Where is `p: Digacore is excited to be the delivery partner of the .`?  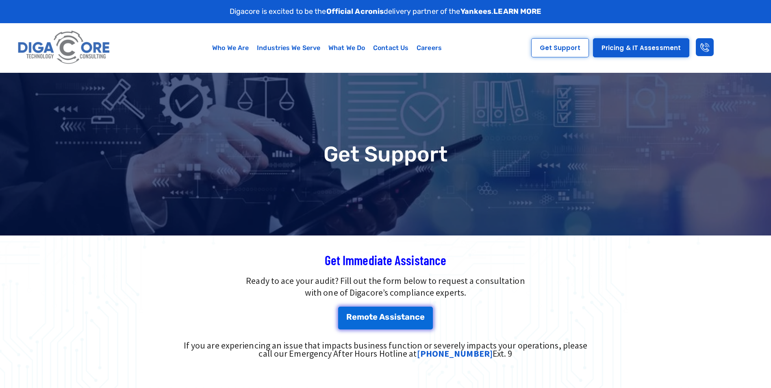
p: Digacore is excited to be the delivery partner of the . is located at coordinates (386, 11).